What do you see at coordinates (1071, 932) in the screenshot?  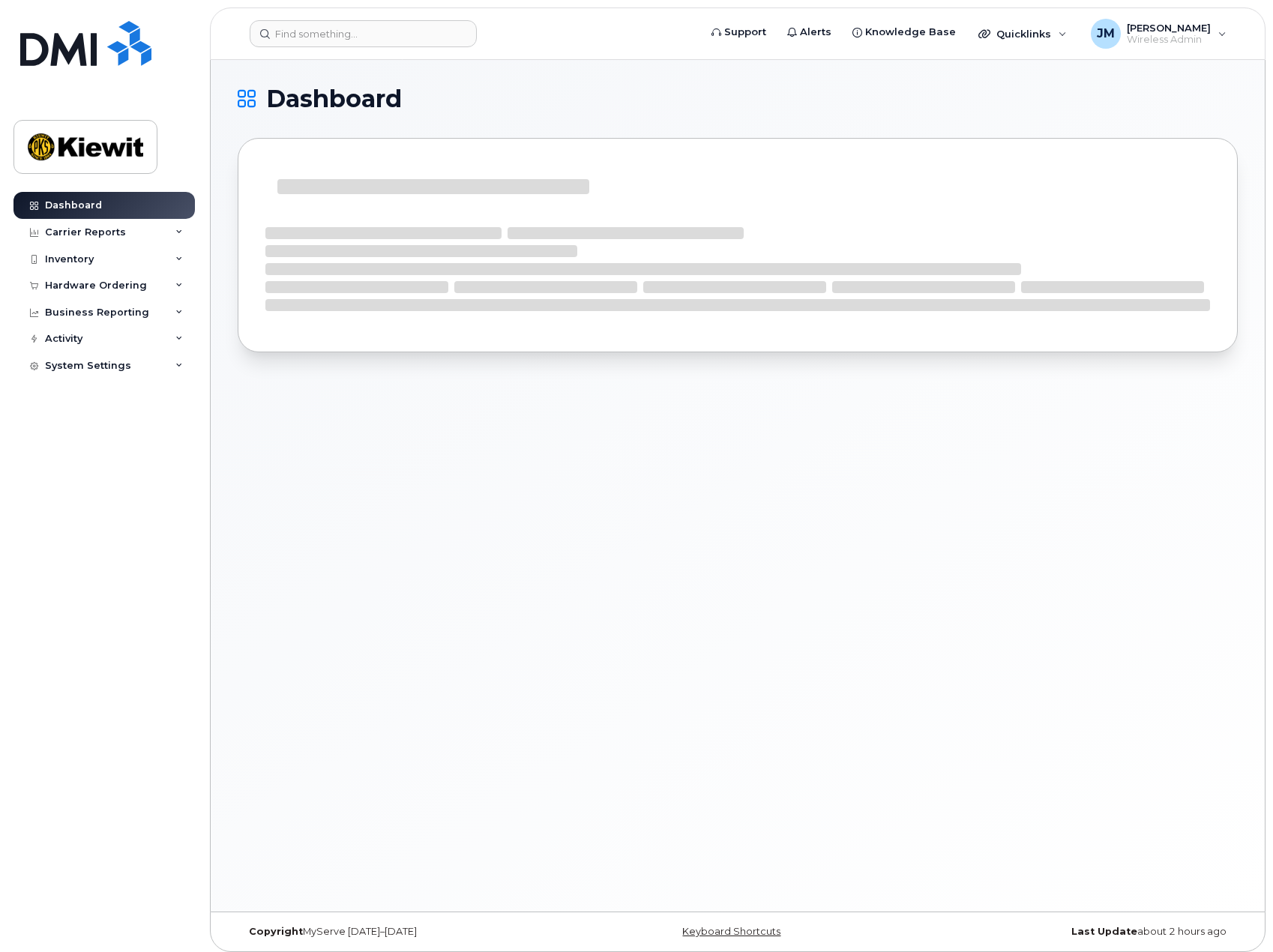 I see `div: about 2 hours ago` at bounding box center [1071, 932].